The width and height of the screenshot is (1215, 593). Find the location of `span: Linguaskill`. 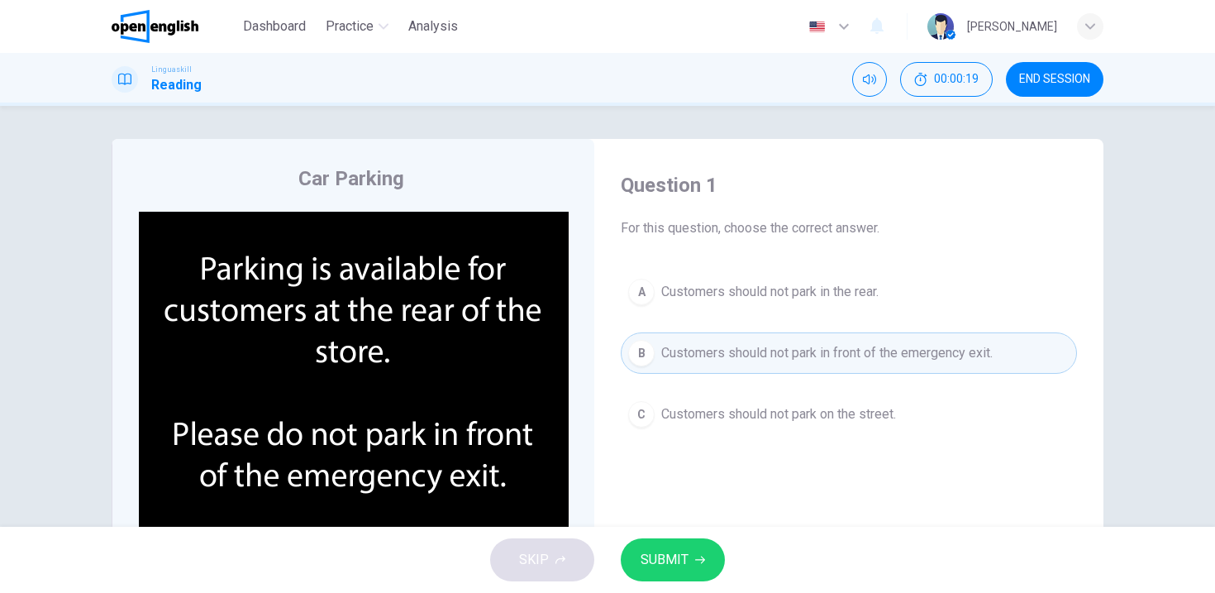

span: Linguaskill is located at coordinates (171, 69).